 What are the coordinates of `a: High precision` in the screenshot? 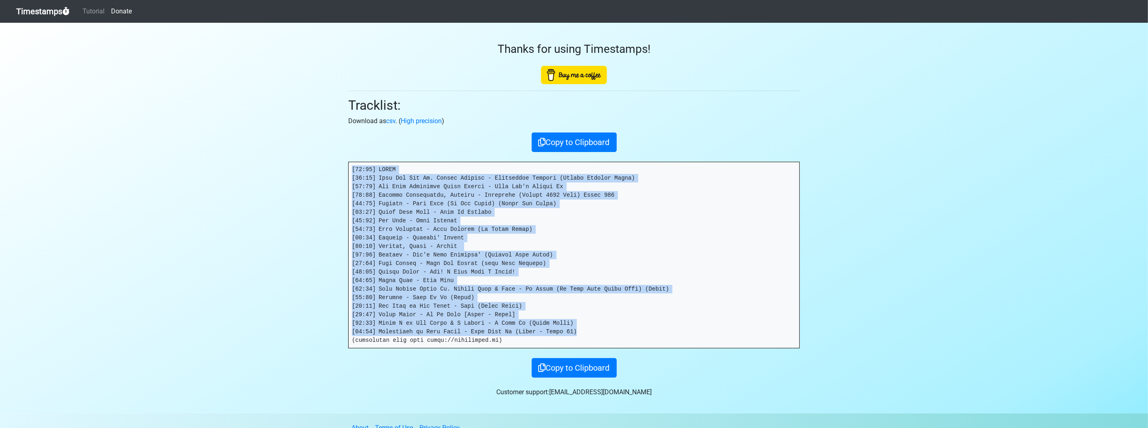 It's located at (421, 121).